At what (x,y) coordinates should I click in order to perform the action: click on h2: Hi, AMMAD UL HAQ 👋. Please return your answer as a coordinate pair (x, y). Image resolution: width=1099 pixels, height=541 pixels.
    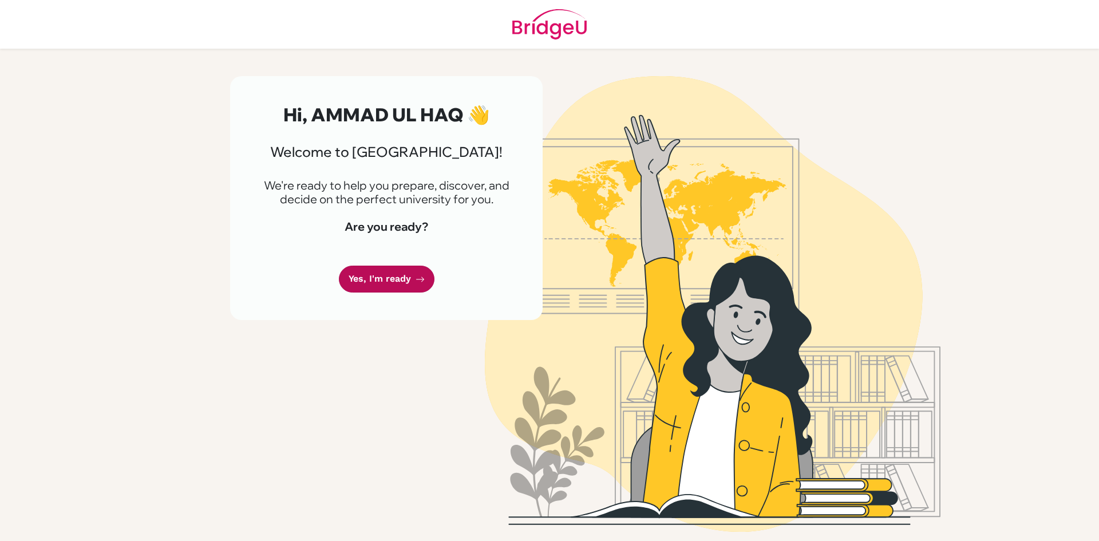
    Looking at the image, I should click on (386, 114).